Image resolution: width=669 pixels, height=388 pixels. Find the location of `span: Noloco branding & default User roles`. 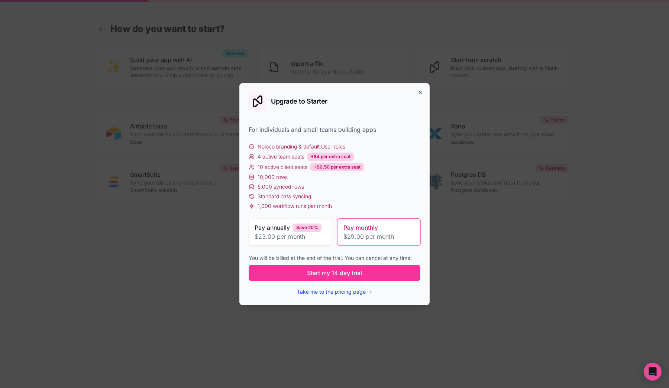

span: Noloco branding & default User roles is located at coordinates (301, 147).